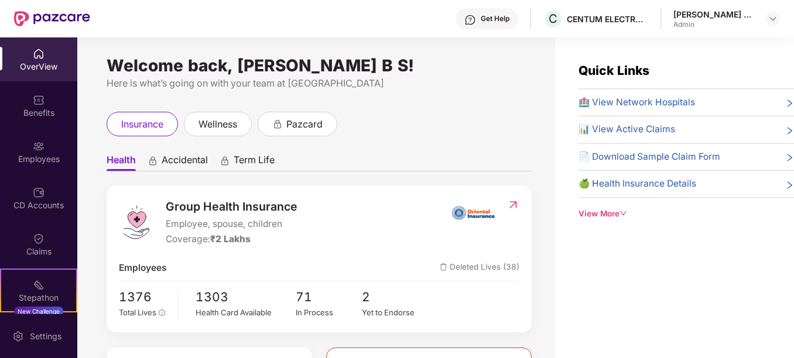 The height and width of the screenshot is (358, 794). What do you see at coordinates (304, 124) in the screenshot?
I see `span: pazcard` at bounding box center [304, 124].